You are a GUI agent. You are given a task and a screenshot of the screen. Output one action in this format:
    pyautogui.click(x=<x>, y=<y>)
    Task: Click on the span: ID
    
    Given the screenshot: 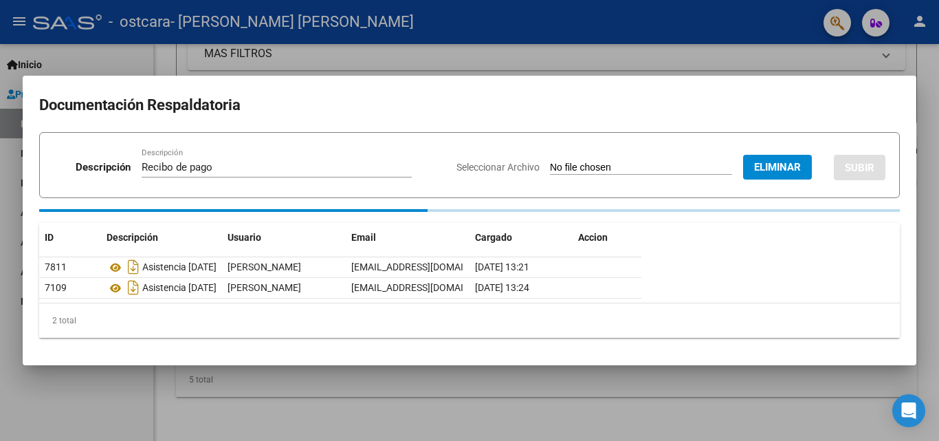 What is the action you would take?
    pyautogui.click(x=49, y=237)
    